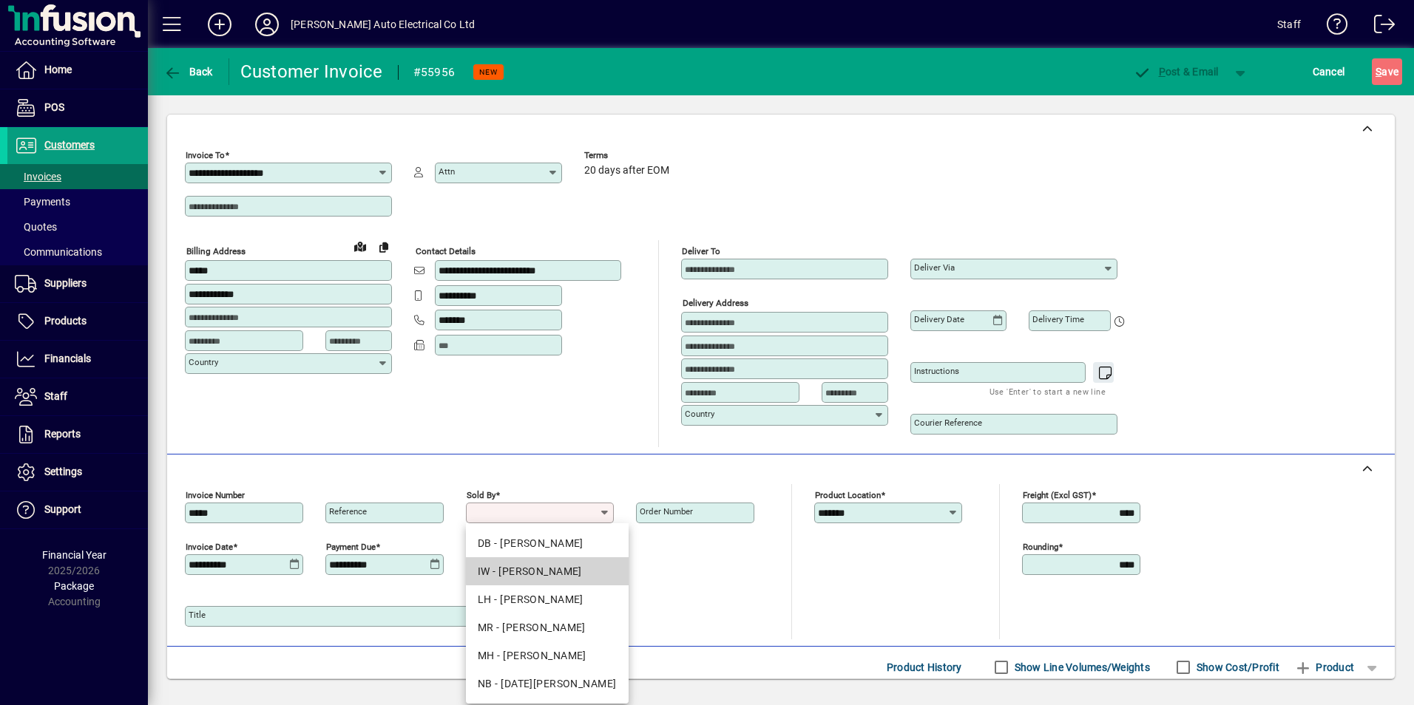  I want to click on mat-label: Deliver via, so click(934, 268).